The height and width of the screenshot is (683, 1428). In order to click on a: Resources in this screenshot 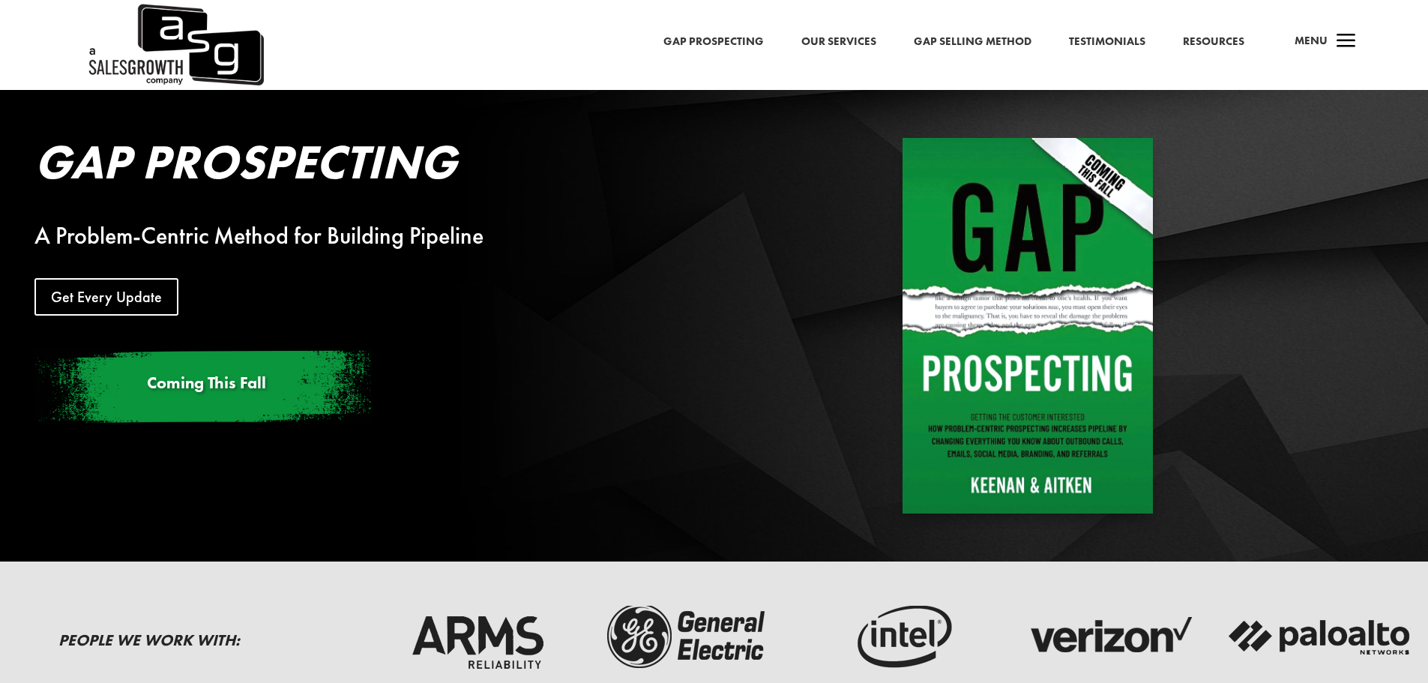, I will do `click(1214, 42)`.